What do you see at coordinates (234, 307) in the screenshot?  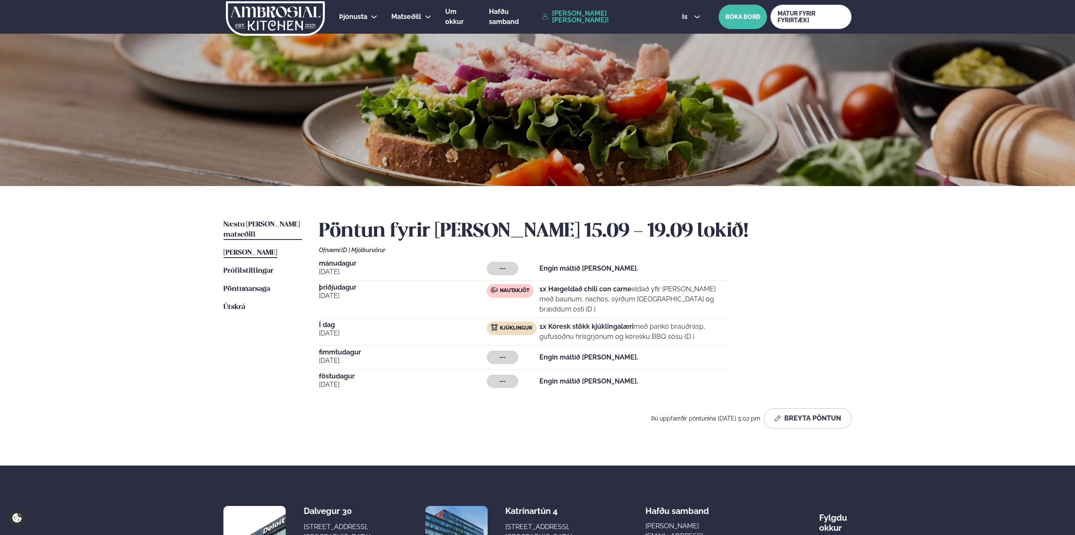 I see `span: Útskrá` at bounding box center [234, 307].